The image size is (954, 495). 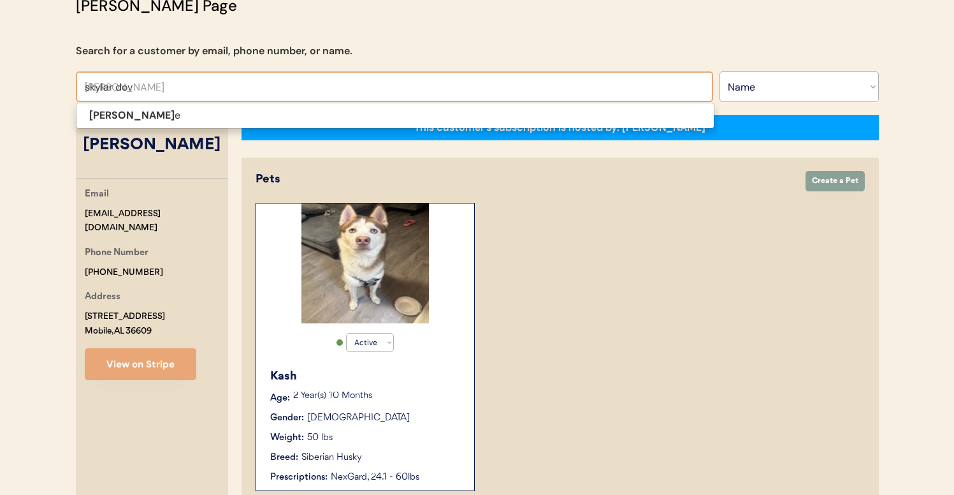 I want to click on div: Address, so click(x=103, y=297).